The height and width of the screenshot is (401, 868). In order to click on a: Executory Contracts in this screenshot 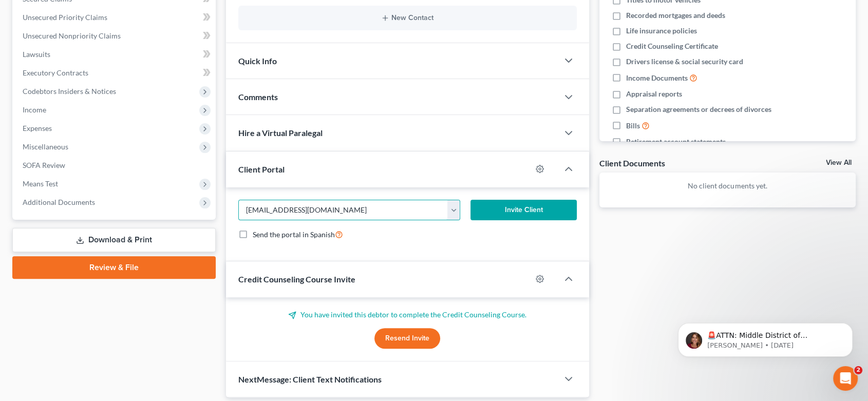, I will do `click(115, 73)`.